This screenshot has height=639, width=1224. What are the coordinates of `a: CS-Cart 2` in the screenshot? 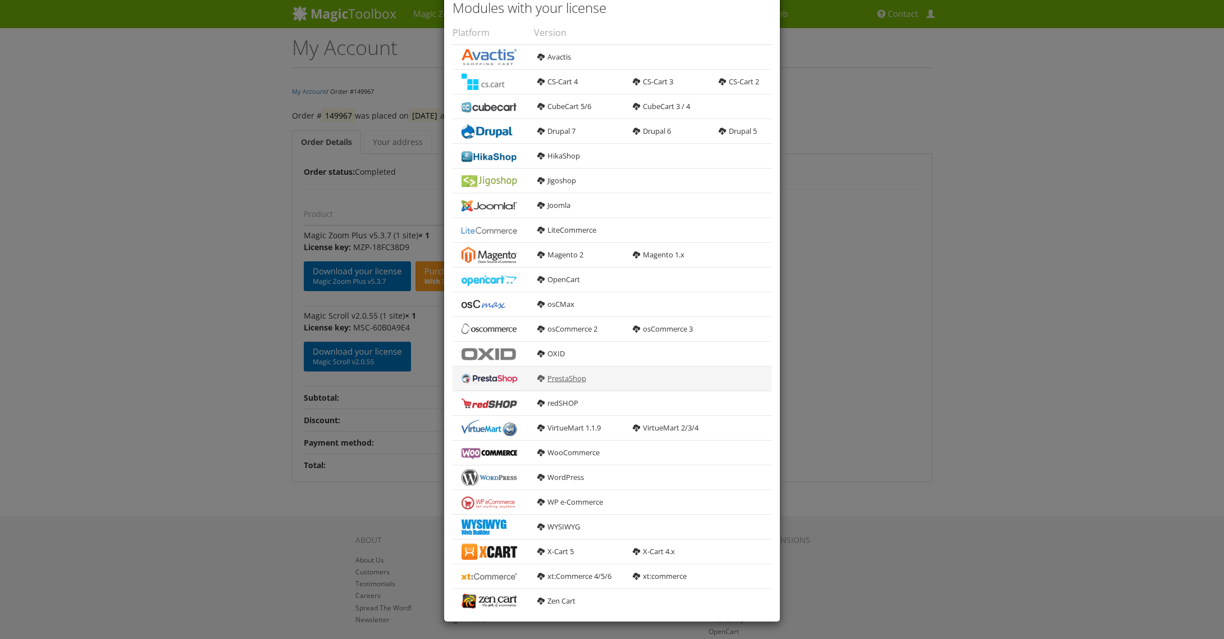 It's located at (739, 81).